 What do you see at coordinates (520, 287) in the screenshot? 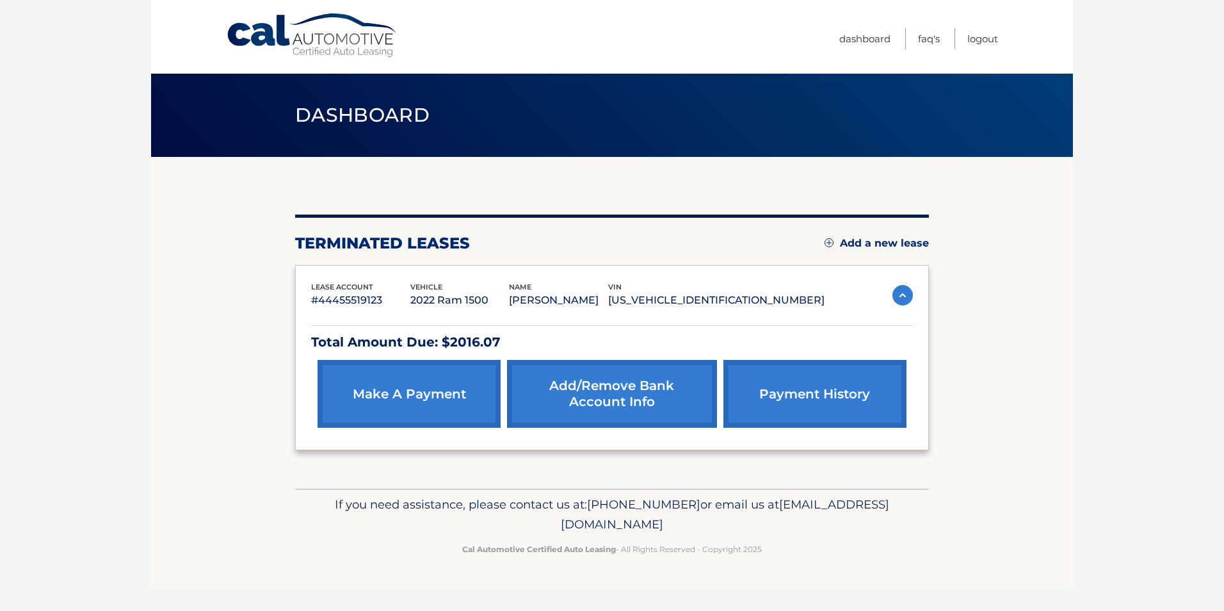
I see `span: name` at bounding box center [520, 287].